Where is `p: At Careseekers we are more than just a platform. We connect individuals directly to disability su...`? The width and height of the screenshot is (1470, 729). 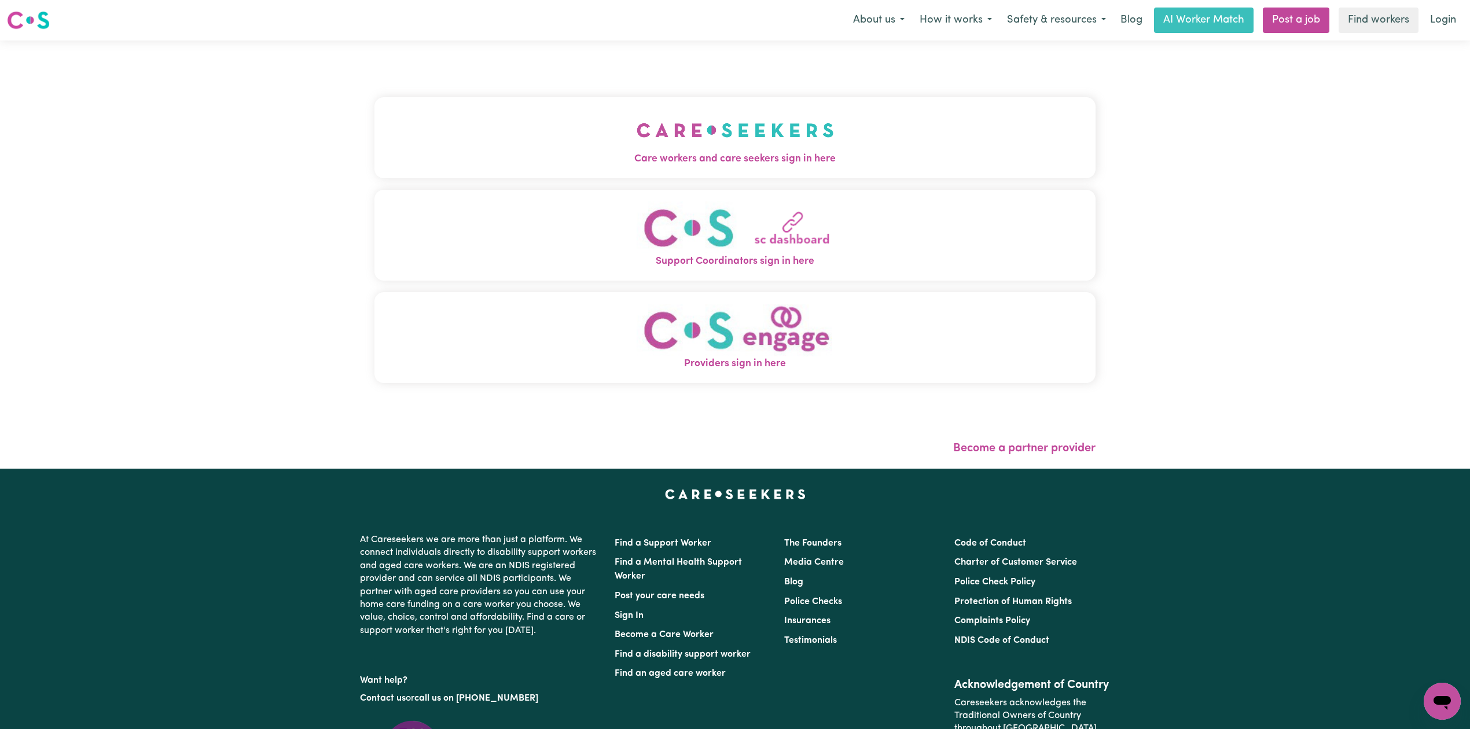
p: At Careseekers we are more than just a platform. We connect individuals directly to disability su... is located at coordinates (480, 585).